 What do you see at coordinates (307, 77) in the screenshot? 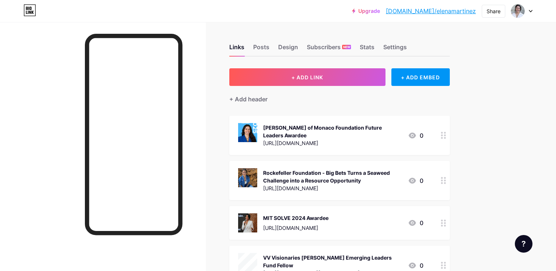
I see `button: + ADD LINK` at bounding box center [307, 77].